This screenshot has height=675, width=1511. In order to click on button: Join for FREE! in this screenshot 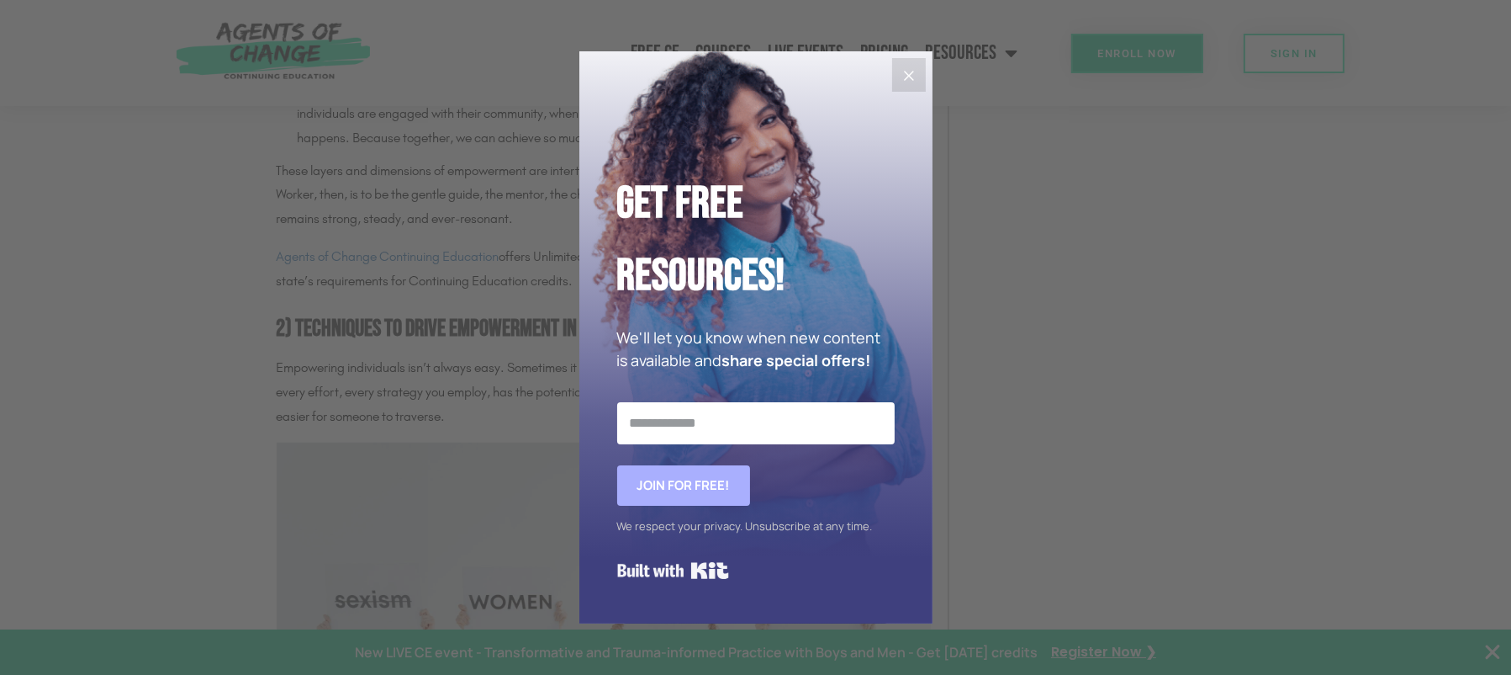, I will do `click(684, 485)`.